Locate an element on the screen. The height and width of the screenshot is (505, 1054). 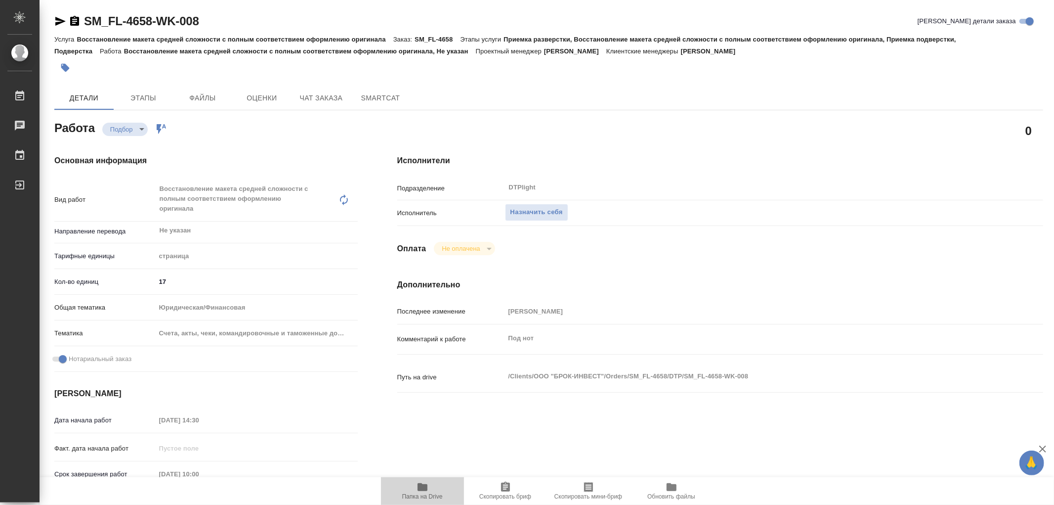
button: Скопировать бриф is located at coordinates (506, 491).